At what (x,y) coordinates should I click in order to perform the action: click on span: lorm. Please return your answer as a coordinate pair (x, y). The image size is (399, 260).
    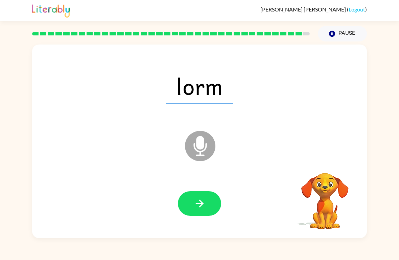
    Looking at the image, I should click on (199, 86).